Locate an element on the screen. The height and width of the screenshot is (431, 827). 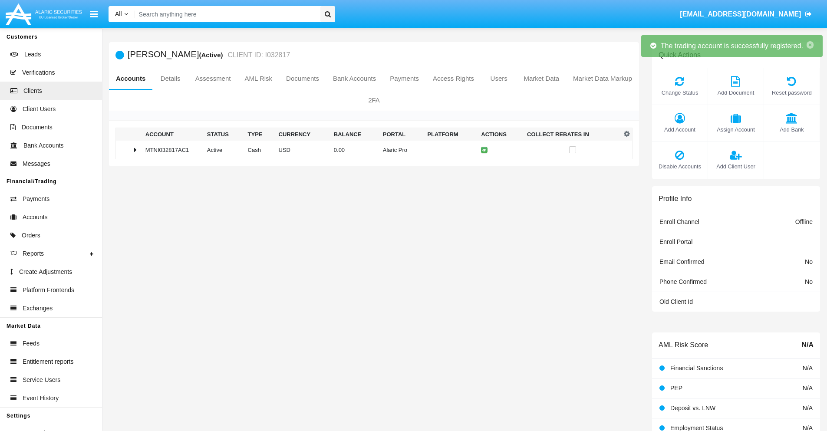
span: Client Users is located at coordinates (39, 109).